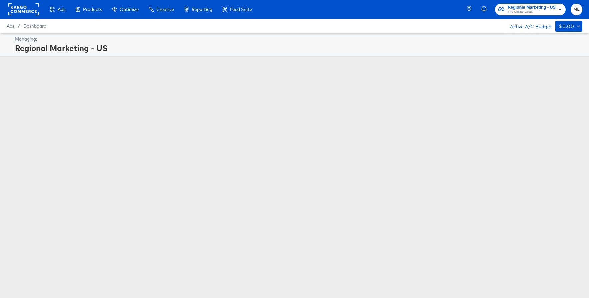 Image resolution: width=589 pixels, height=298 pixels. I want to click on span: Reporting, so click(202, 9).